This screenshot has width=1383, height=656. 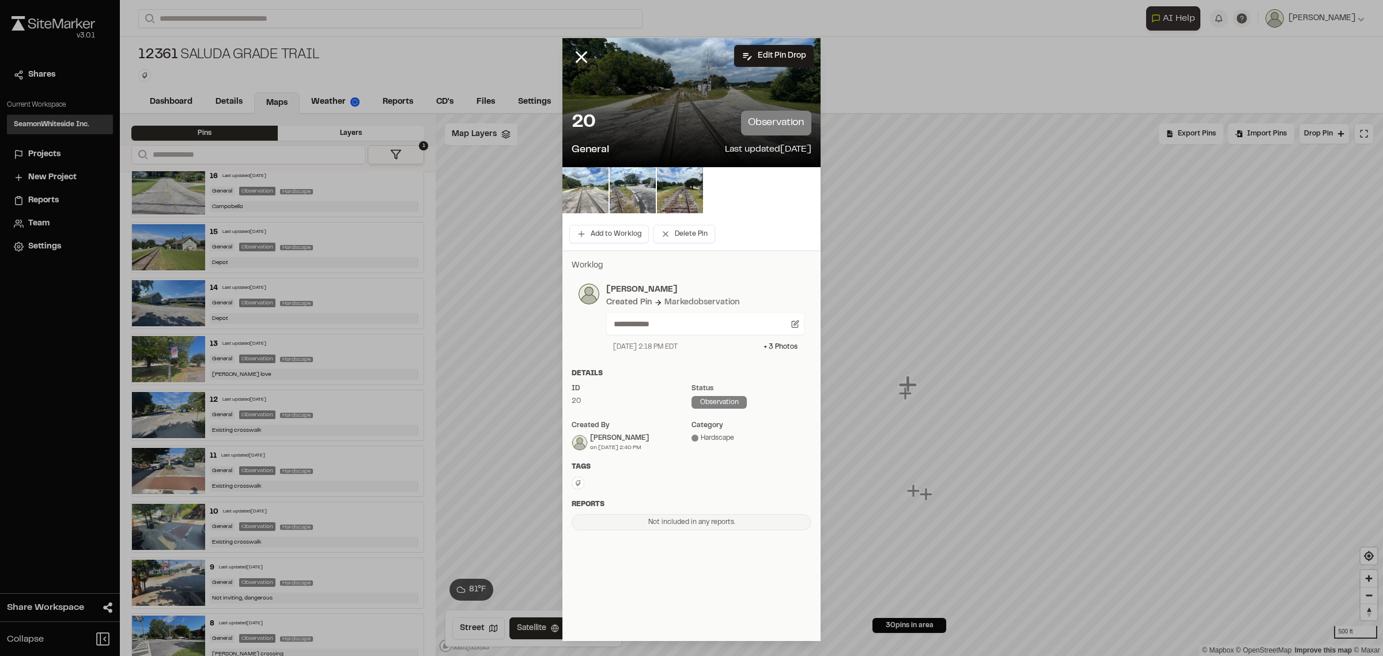 What do you see at coordinates (692, 522) in the screenshot?
I see `div: Not included in any reports.` at bounding box center [692, 522].